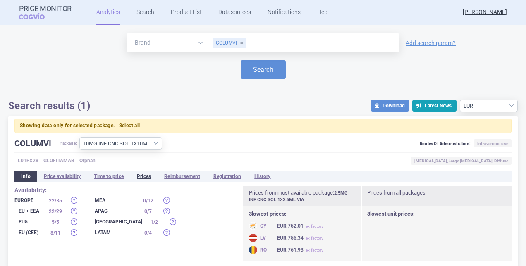  I want to click on div: EU5, so click(29, 222).